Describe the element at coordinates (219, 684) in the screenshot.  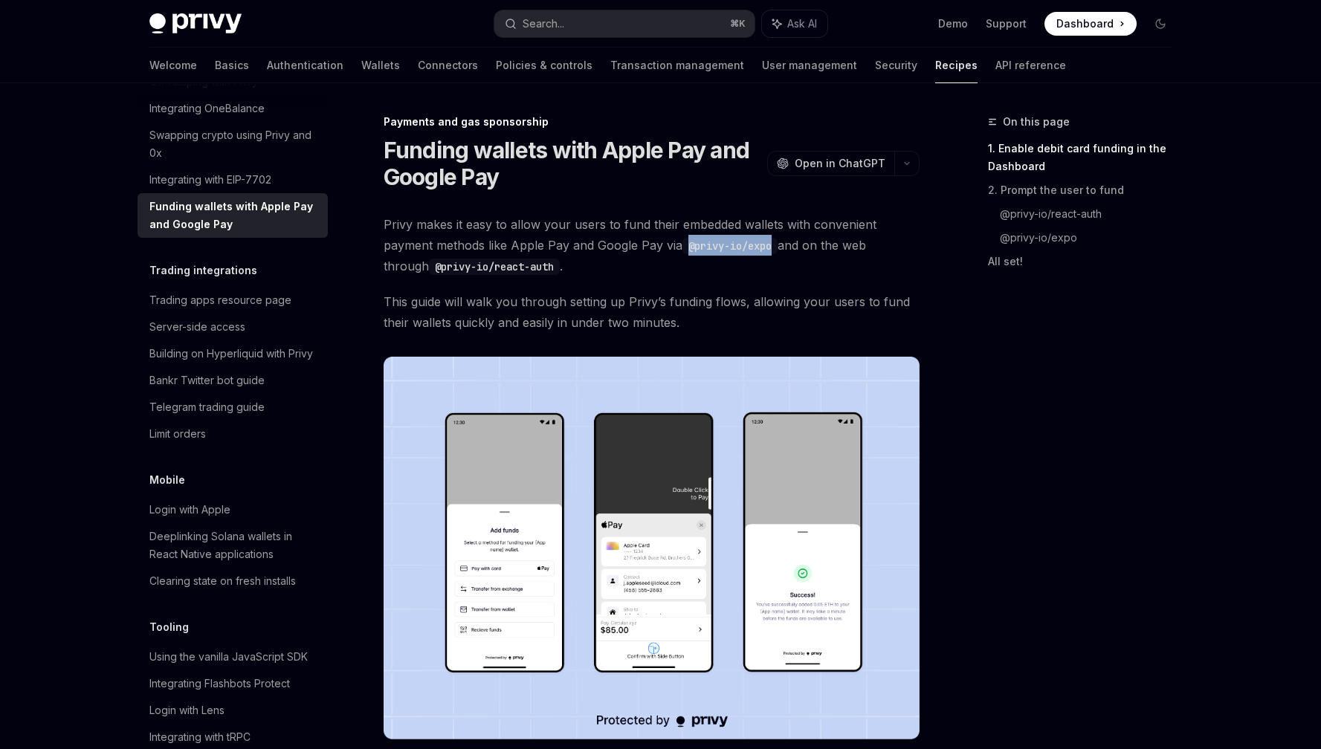
I see `div: Integrating Flashbots Protect` at that location.